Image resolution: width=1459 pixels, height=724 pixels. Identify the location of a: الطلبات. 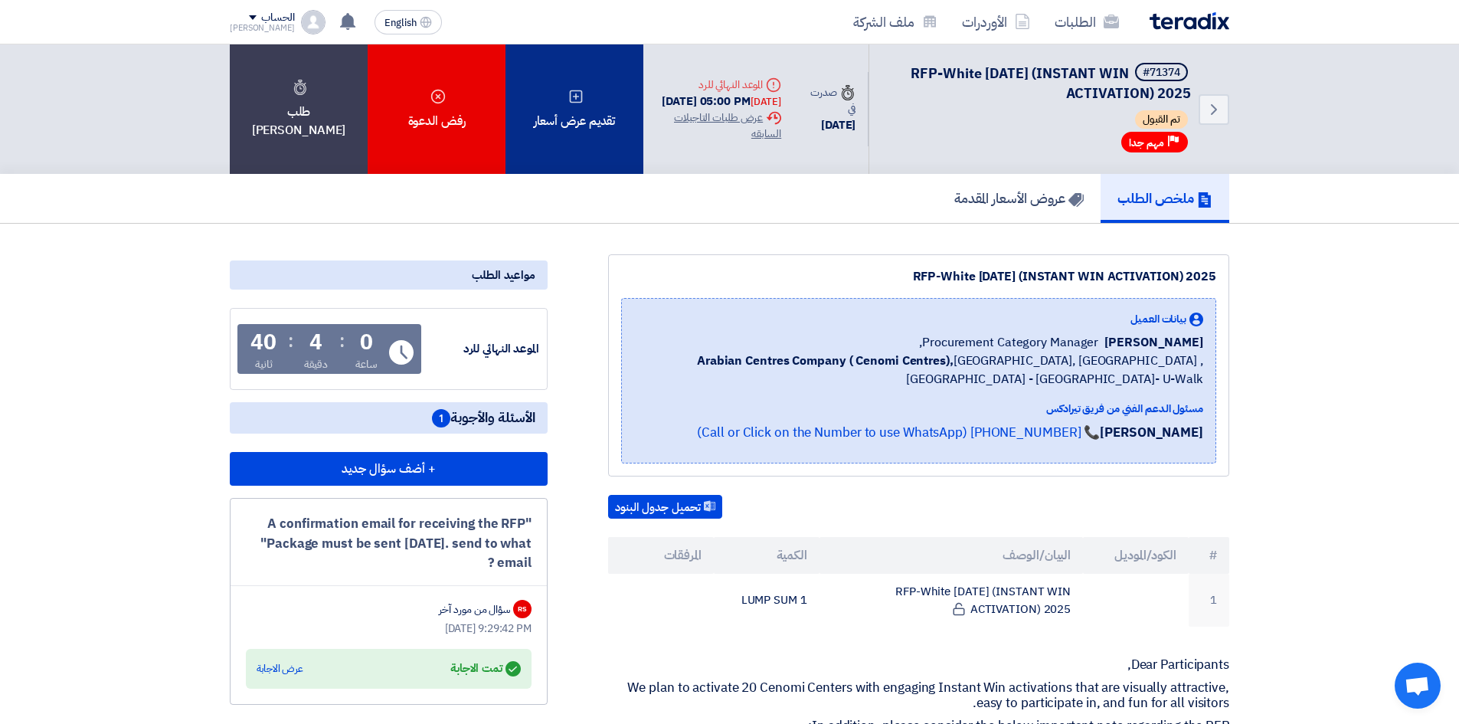
(1087, 21).